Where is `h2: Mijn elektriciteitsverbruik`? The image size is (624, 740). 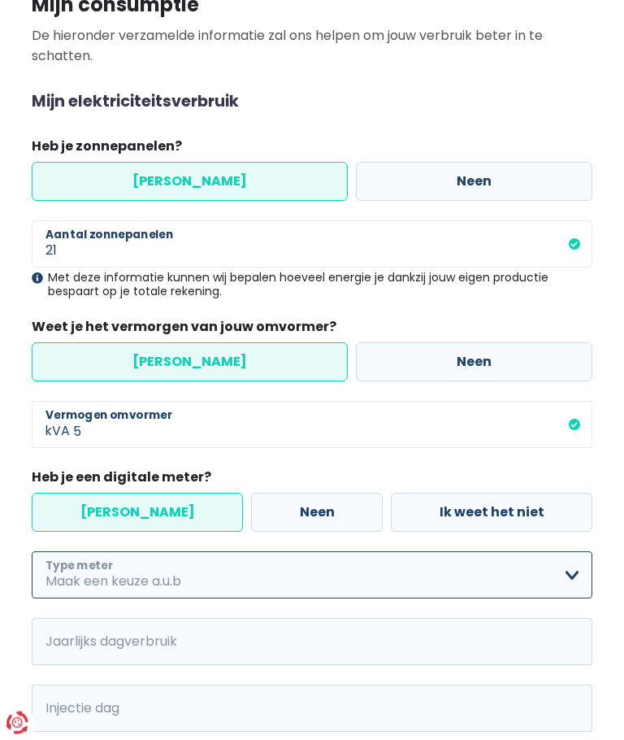
h2: Mijn elektriciteitsverbruik is located at coordinates (312, 102).